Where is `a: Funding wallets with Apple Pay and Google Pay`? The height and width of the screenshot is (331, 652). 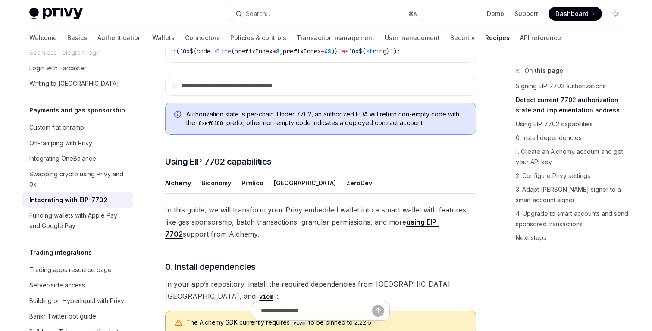
a: Funding wallets with Apple Pay and Google Pay is located at coordinates (78, 221).